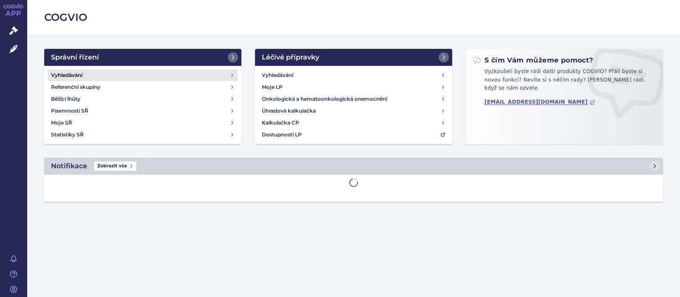 The width and height of the screenshot is (680, 297). I want to click on h4: Statistiky SŘ, so click(67, 135).